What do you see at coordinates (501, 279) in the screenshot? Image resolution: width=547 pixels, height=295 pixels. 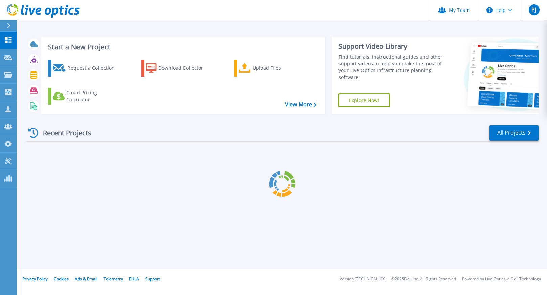 I see `li: Powered by Live Optics, a Dell Technology` at bounding box center [501, 279].